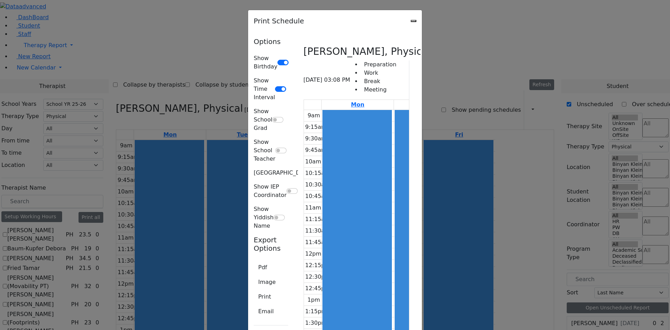  I want to click on div: 1:15pm, so click(316, 311).